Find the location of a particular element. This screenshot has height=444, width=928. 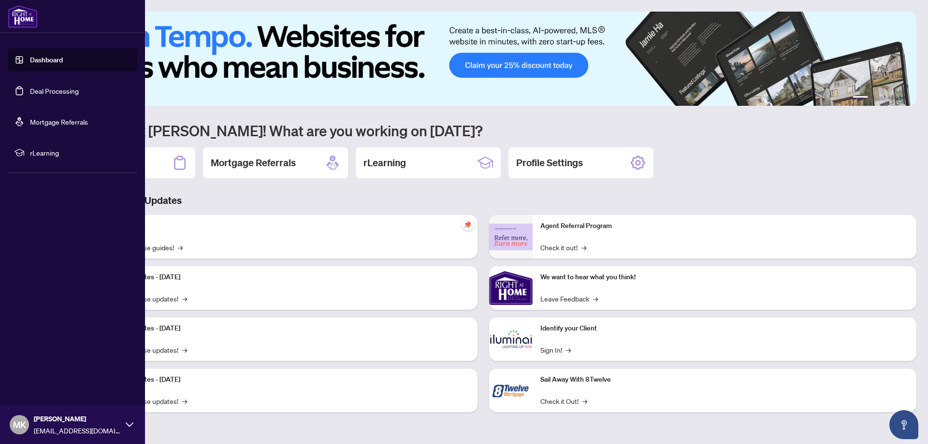

button: 3 is located at coordinates (881, 98).